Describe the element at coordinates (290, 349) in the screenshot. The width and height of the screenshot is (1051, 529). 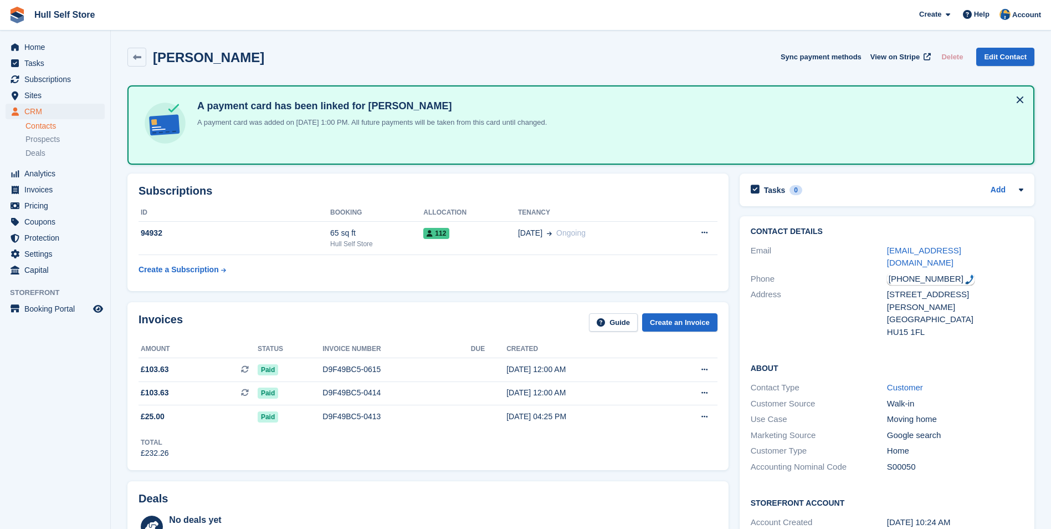
I see `th: Status` at that location.